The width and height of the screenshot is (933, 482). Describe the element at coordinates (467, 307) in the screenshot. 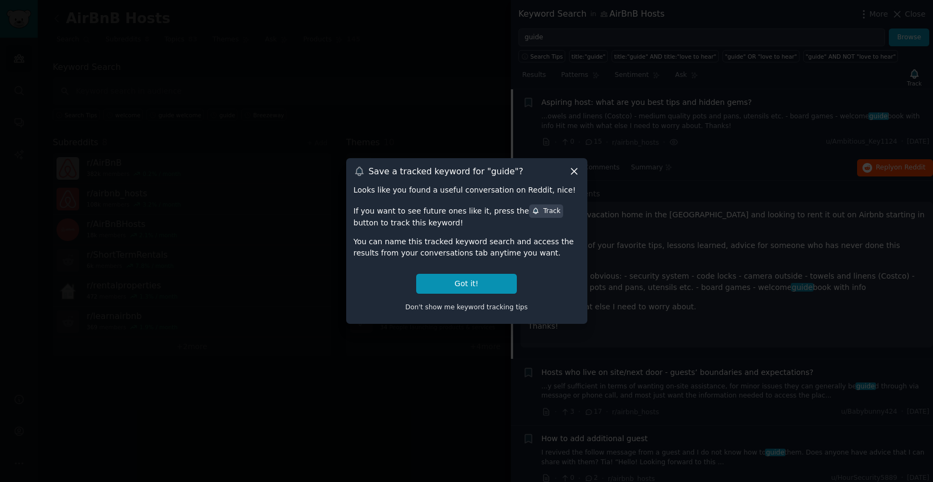

I see `span: Don't show me keyword tracking tips` at that location.